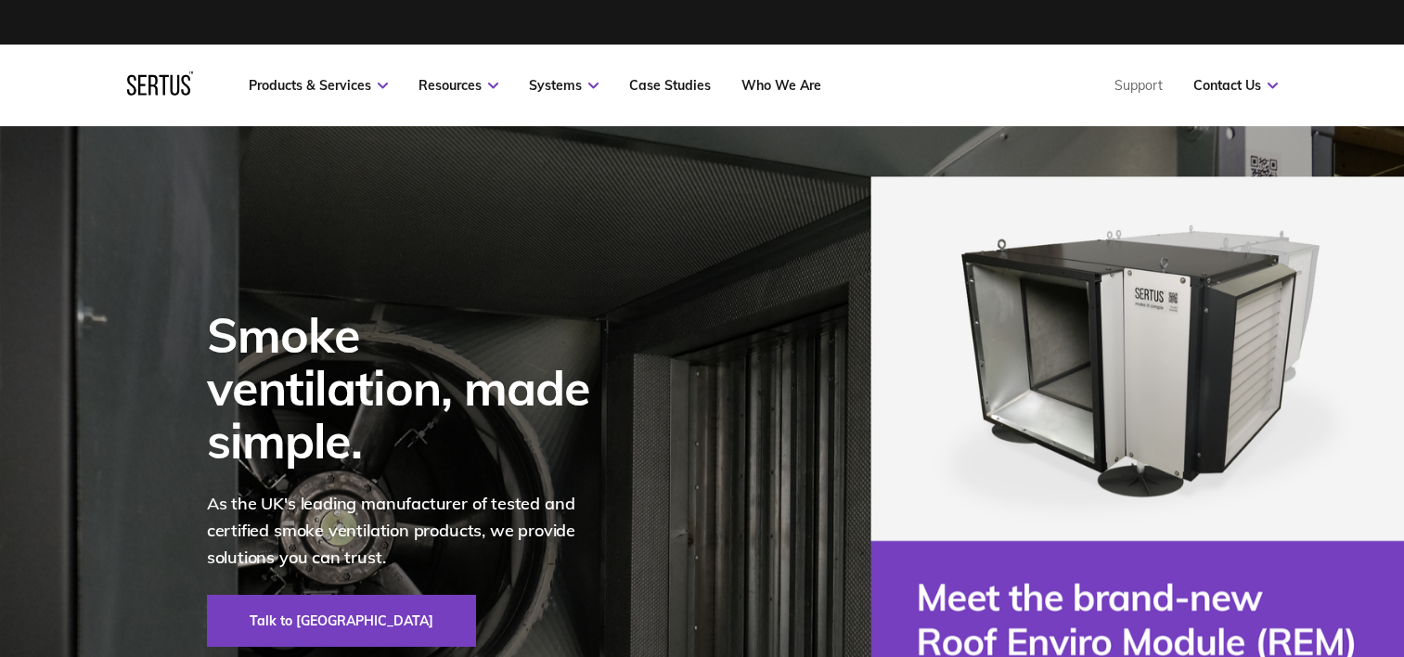 Image resolution: width=1404 pixels, height=657 pixels. Describe the element at coordinates (318, 85) in the screenshot. I see `a: Products & Services` at that location.